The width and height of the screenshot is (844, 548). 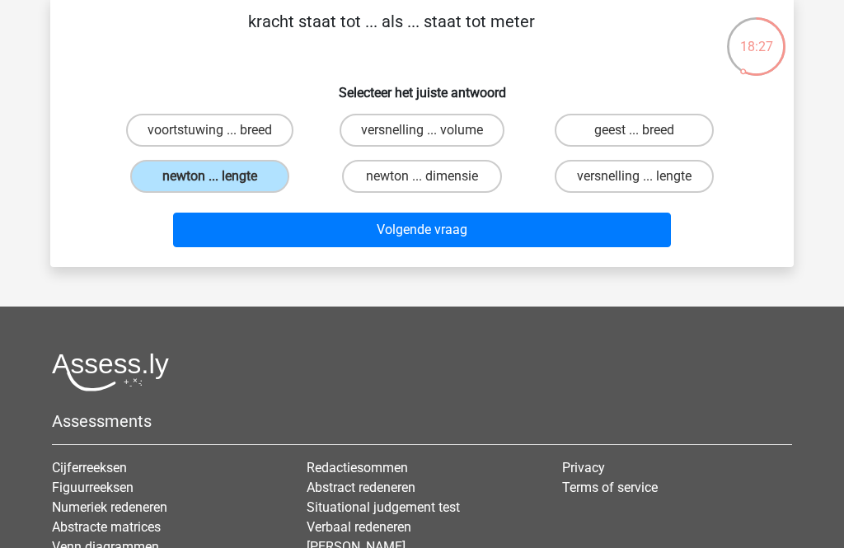 What do you see at coordinates (391, 34) in the screenshot?
I see `p: kracht staat tot ... als ... staat tot meter` at bounding box center [391, 34].